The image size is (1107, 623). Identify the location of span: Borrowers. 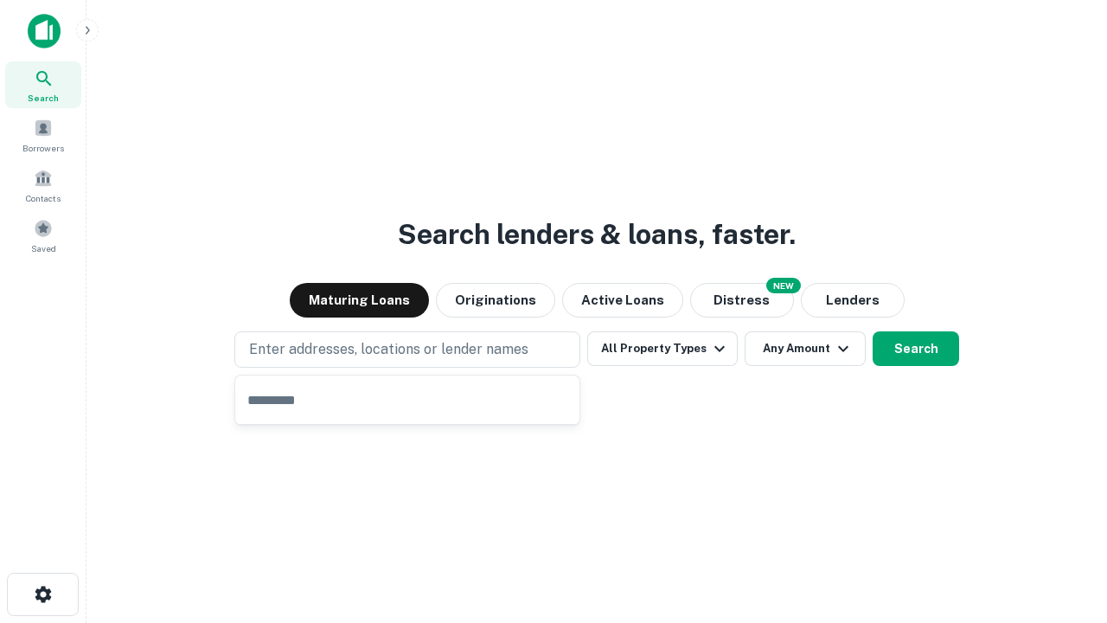
(43, 148).